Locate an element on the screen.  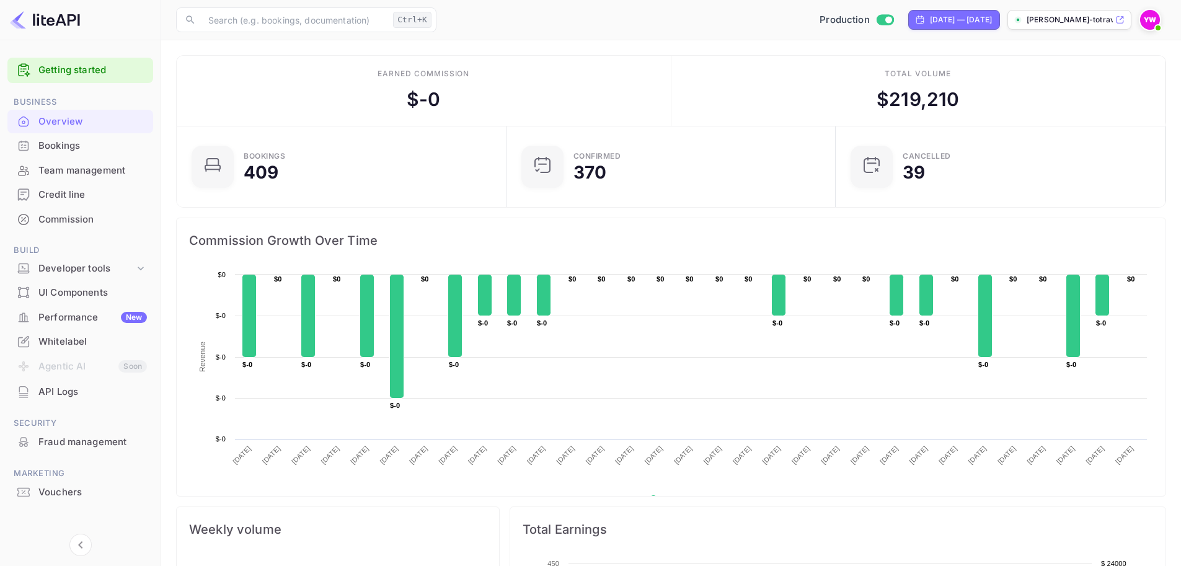
div: Performance is located at coordinates (92, 317).